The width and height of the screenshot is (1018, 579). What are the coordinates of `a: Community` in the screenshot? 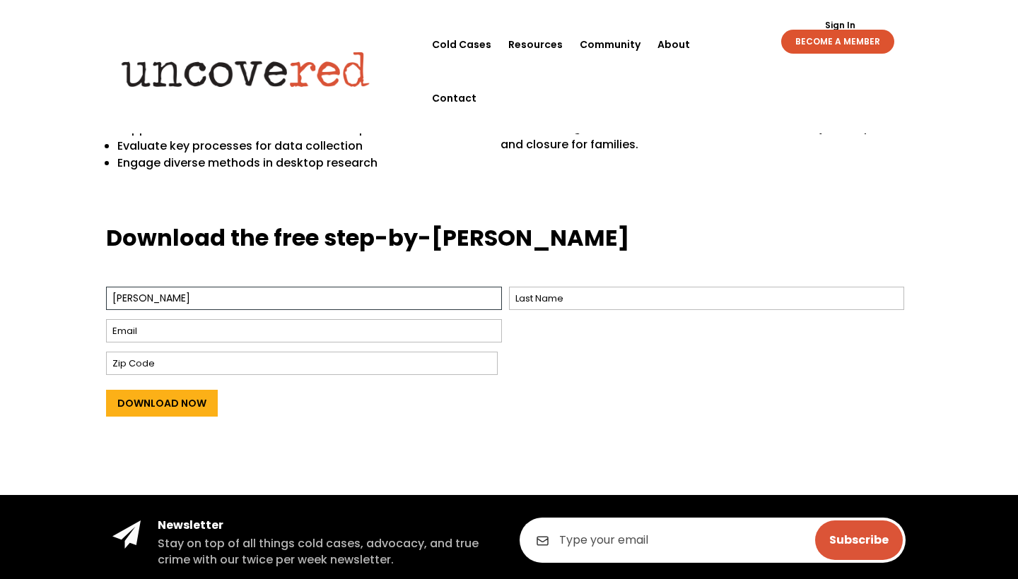 It's located at (610, 45).